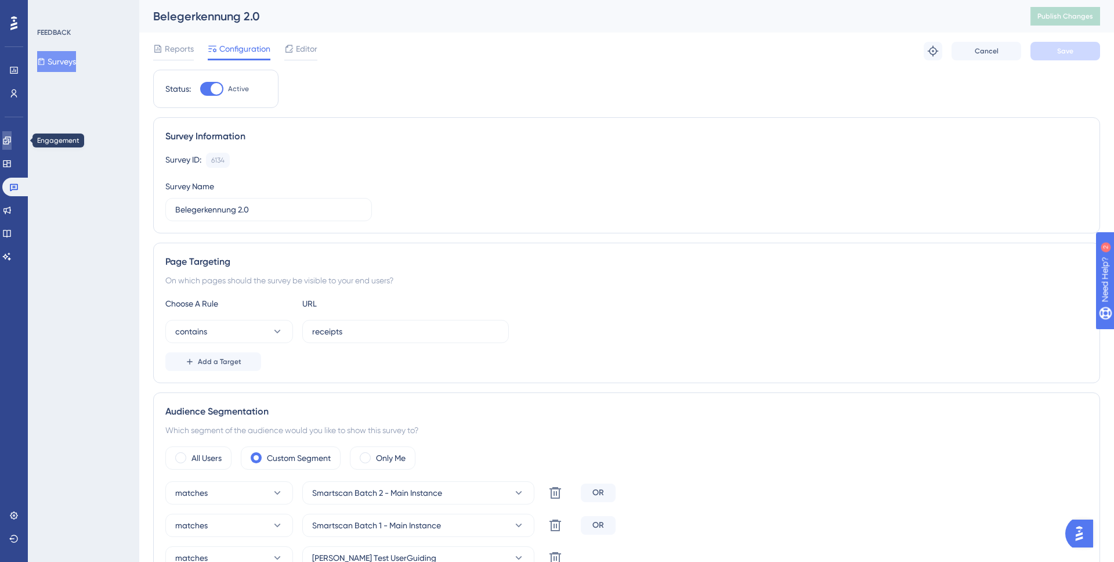  I want to click on div: 6134, so click(218, 160).